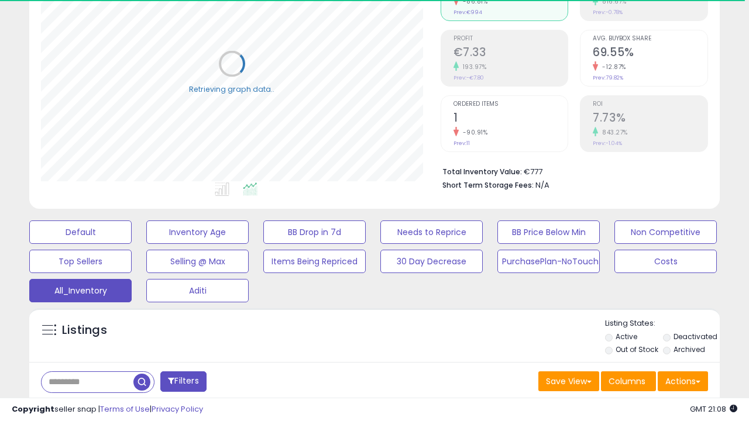 The width and height of the screenshot is (749, 421). What do you see at coordinates (488, 185) in the screenshot?
I see `b: Short Term Storage Fees:` at bounding box center [488, 185].